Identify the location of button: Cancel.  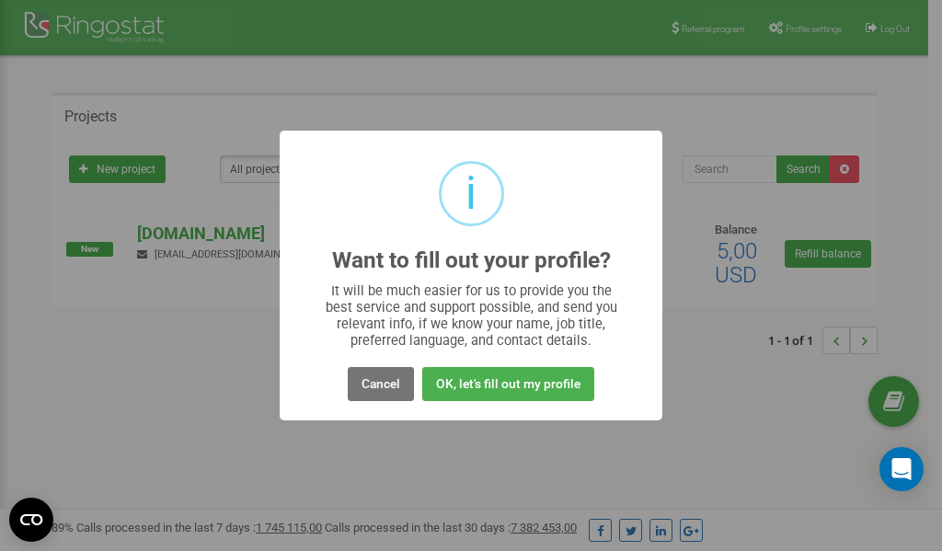
(381, 384).